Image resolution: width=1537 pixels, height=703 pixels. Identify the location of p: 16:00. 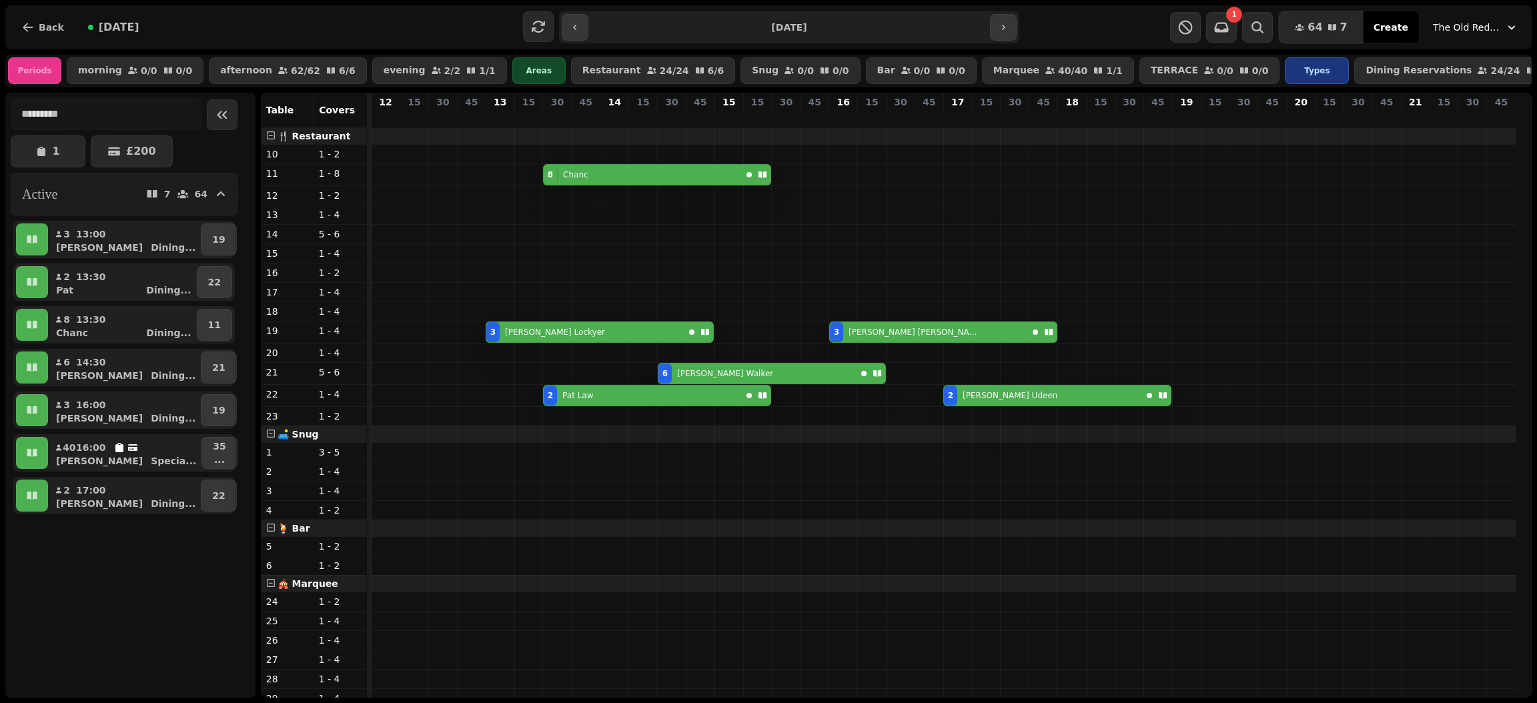
(91, 448).